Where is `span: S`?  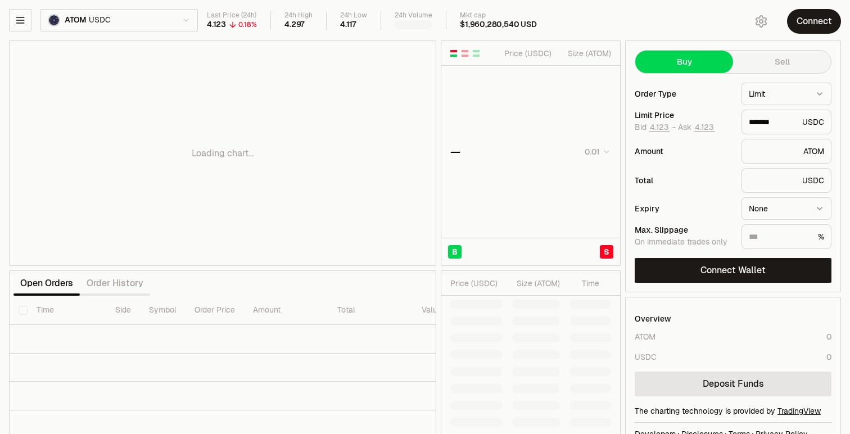
span: S is located at coordinates (607, 252).